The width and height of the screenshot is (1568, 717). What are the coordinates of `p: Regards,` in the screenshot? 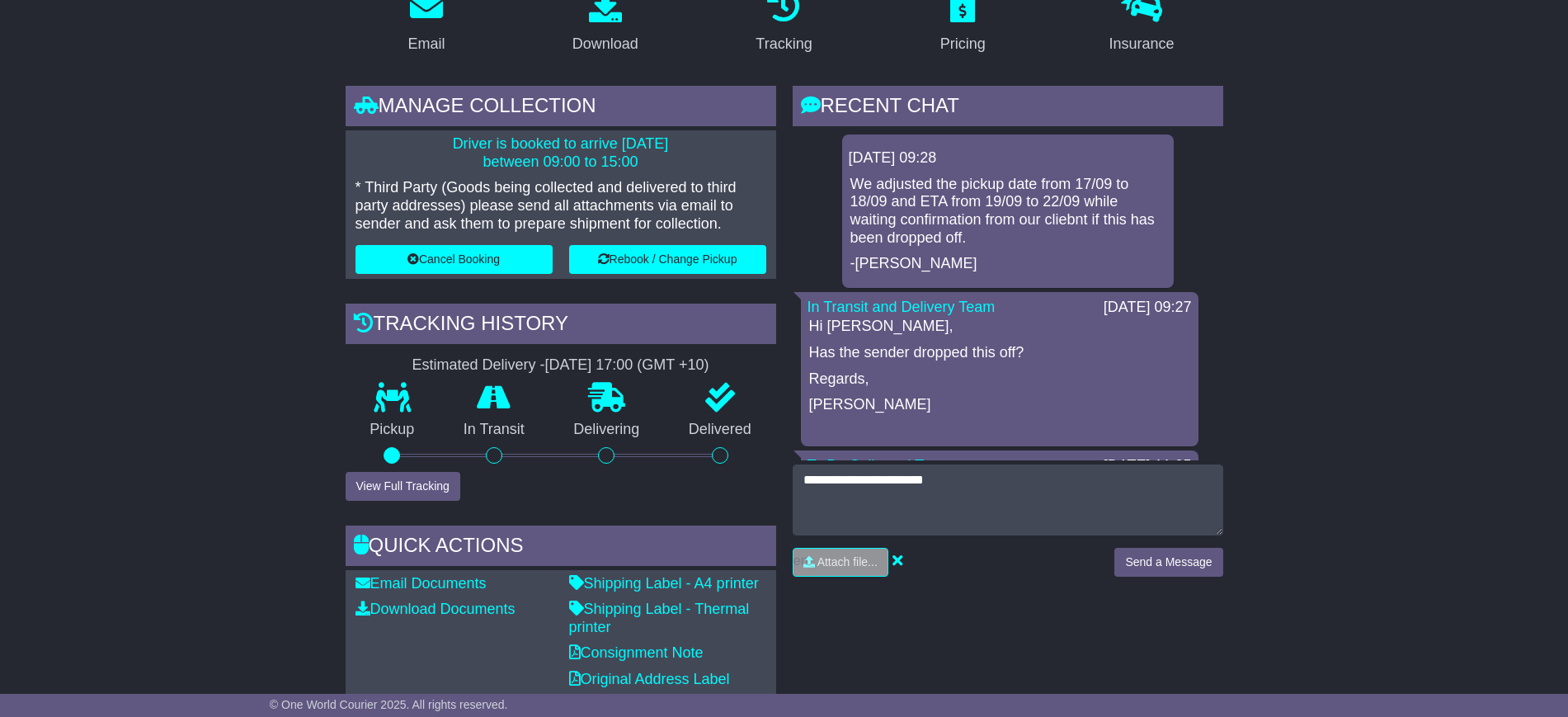 It's located at (999, 379).